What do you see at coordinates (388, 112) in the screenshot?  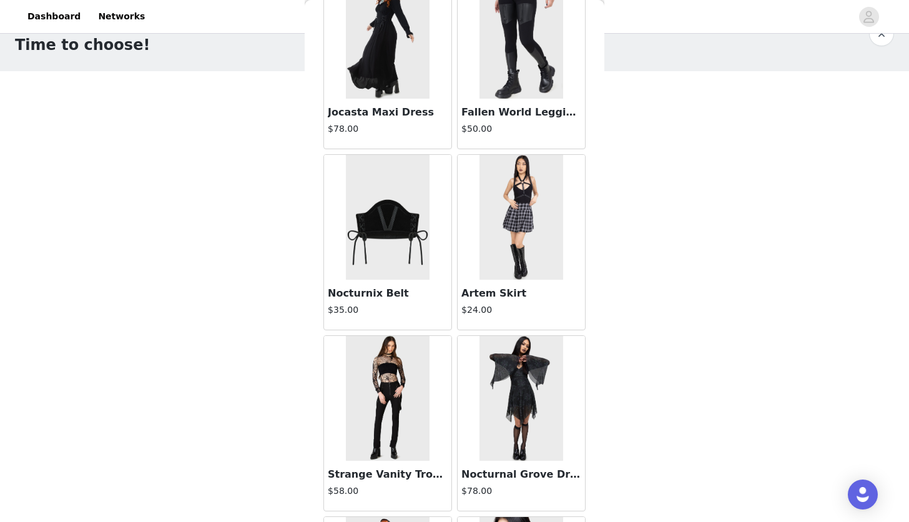 I see `h3: Jocasta Maxi Dress` at bounding box center [388, 112].